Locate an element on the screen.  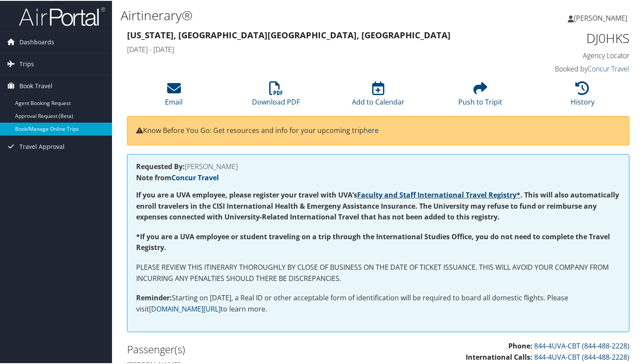
span: Trips is located at coordinates (27, 63).